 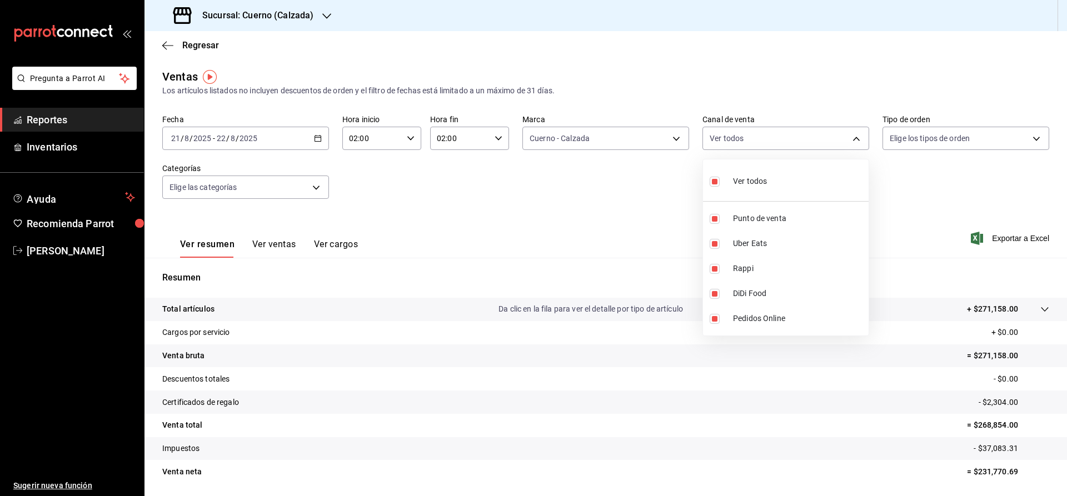 What do you see at coordinates (798, 318) in the screenshot?
I see `span: Pedidos Online` at bounding box center [798, 318].